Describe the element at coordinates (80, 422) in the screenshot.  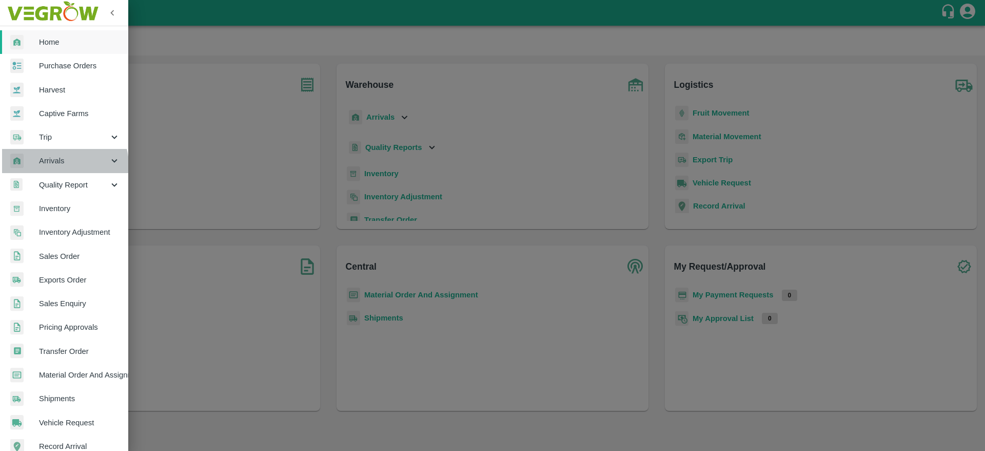
I see `span: Vehicle Request` at that location.